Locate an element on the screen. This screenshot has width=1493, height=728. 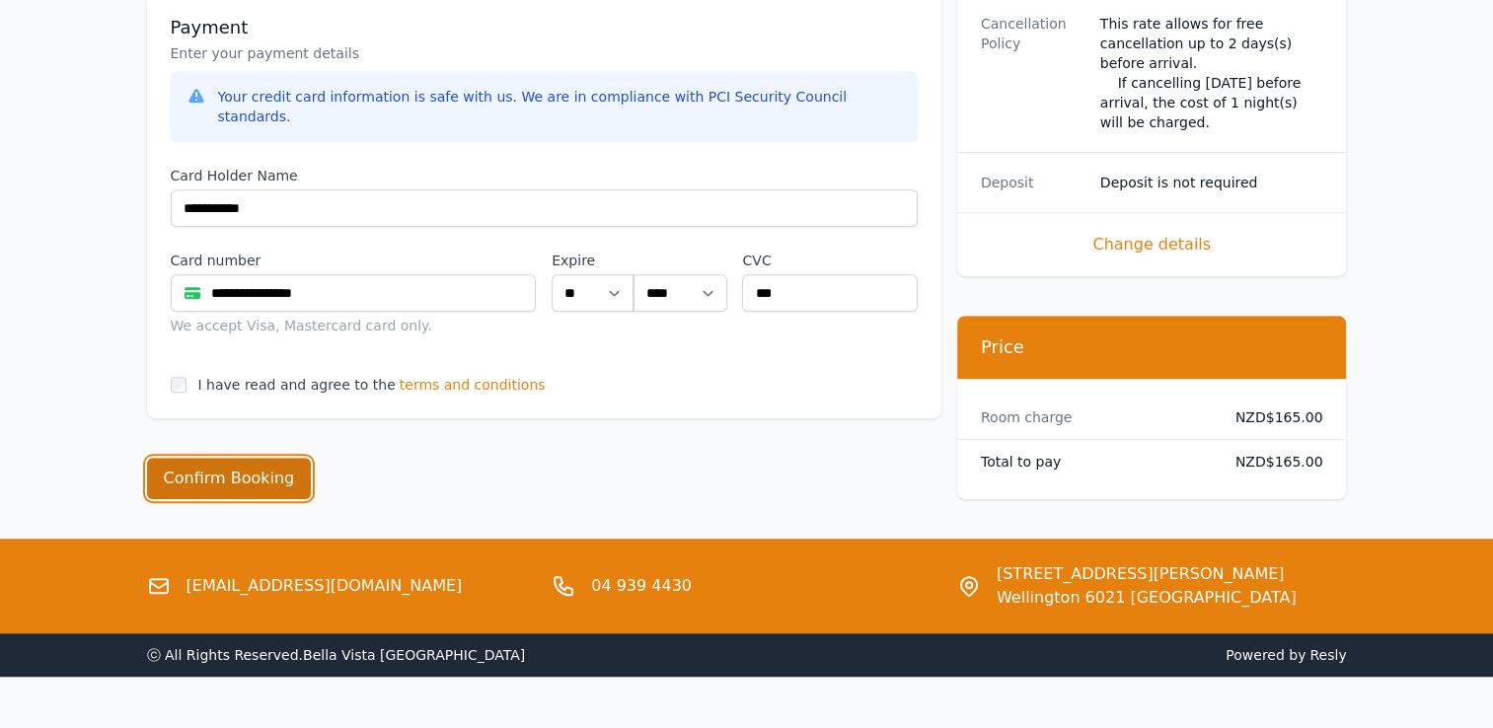
p: Enter your payment details is located at coordinates (544, 53).